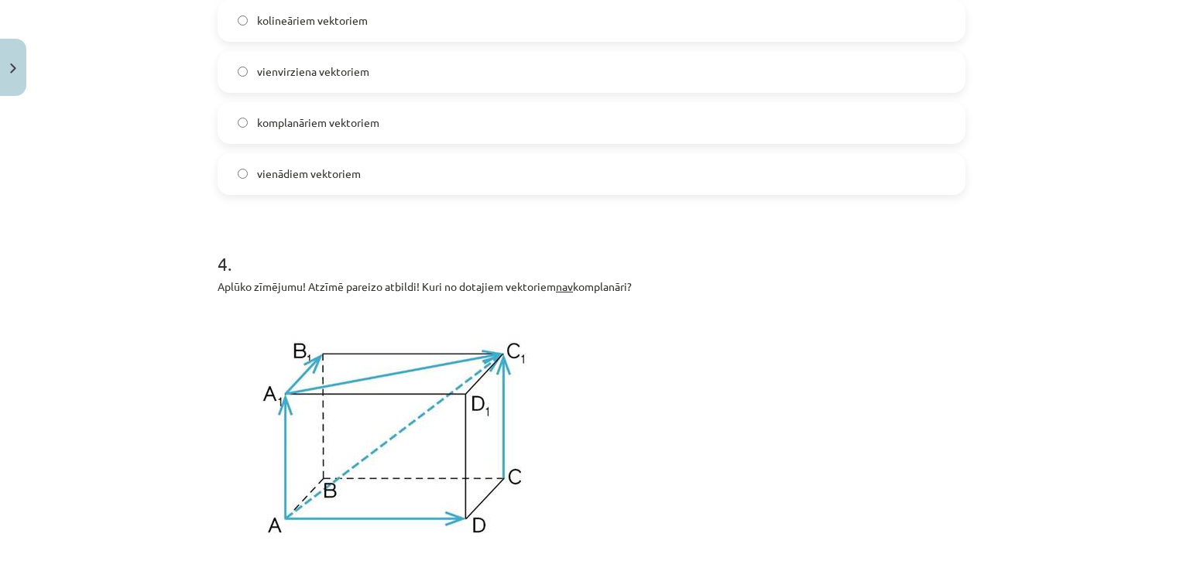 Image resolution: width=1183 pixels, height=571 pixels. Describe the element at coordinates (591, 286) in the screenshot. I see `p: Aplūko zīmējumu! Atzīmē pareizo atbildi! Kuri no dotajiem vektoriem komplanāri?` at that location.